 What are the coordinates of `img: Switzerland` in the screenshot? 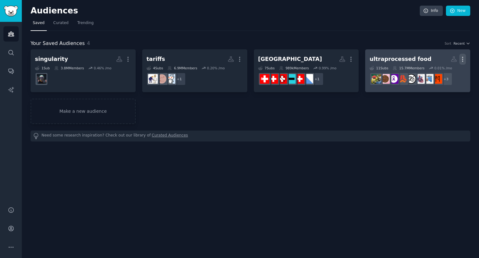 It's located at (273, 79).